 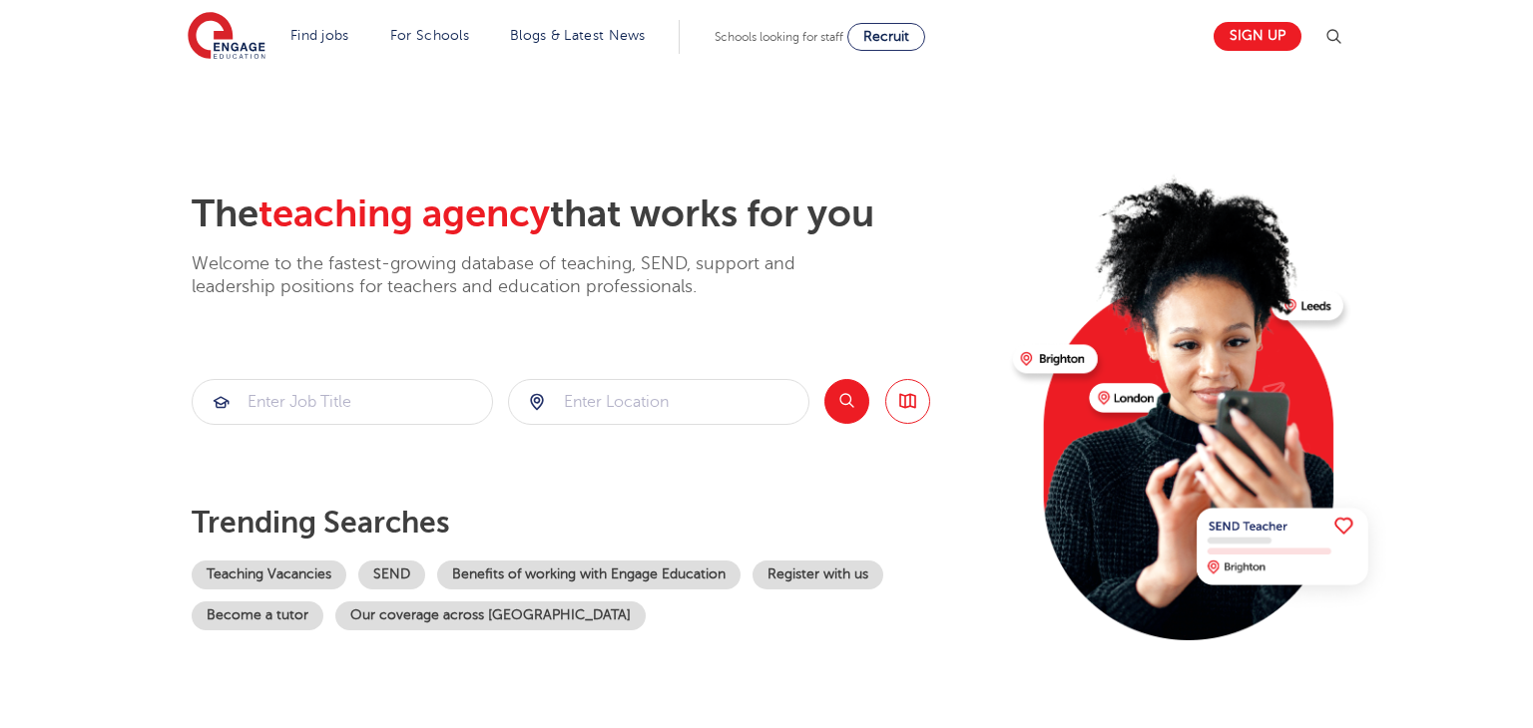 I want to click on a: Sign up, so click(x=1257, y=36).